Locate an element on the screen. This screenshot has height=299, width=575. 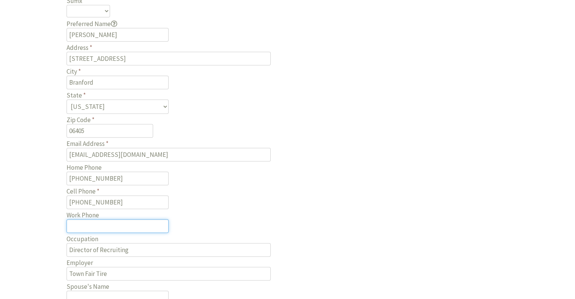
label: Email Address is located at coordinates (212, 144).